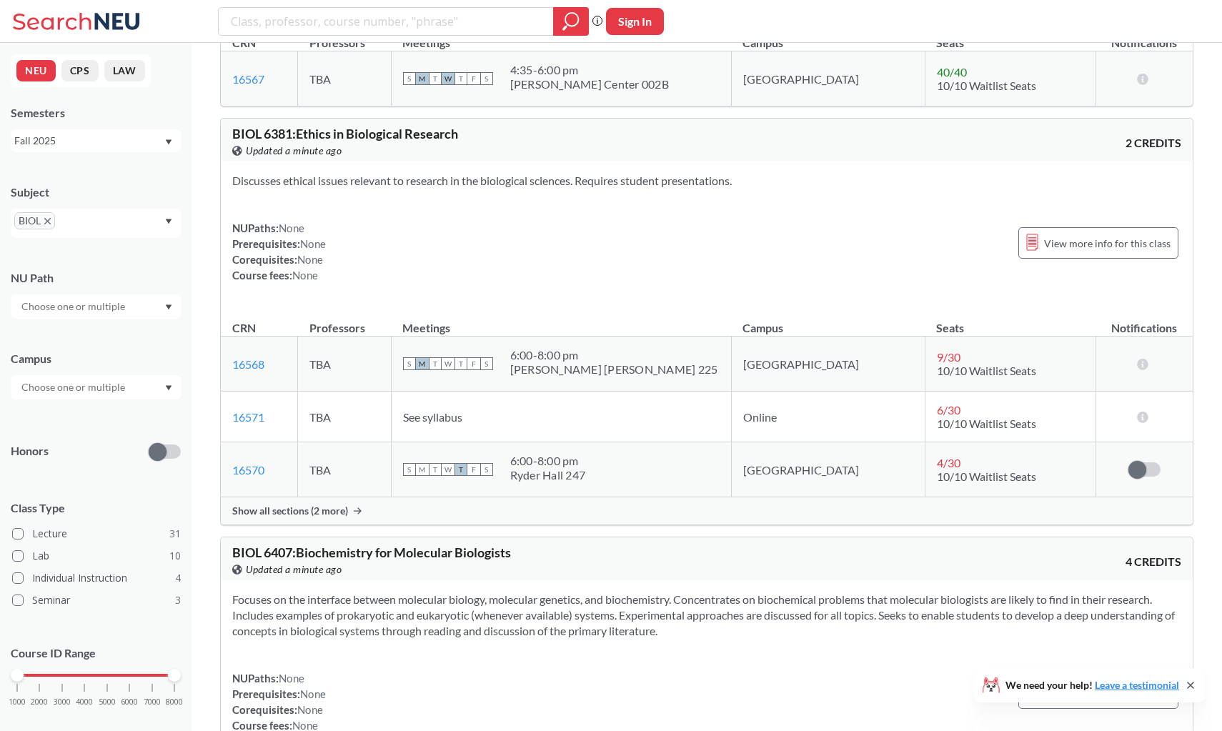 The height and width of the screenshot is (731, 1222). Describe the element at coordinates (178, 600) in the screenshot. I see `span: 3` at that location.